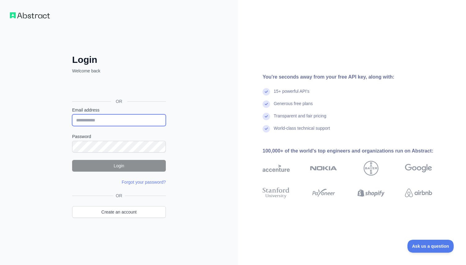 The width and height of the screenshot is (466, 265). Describe the element at coordinates (291, 94) in the screenshot. I see `div: 15+ powerful API's` at that location.